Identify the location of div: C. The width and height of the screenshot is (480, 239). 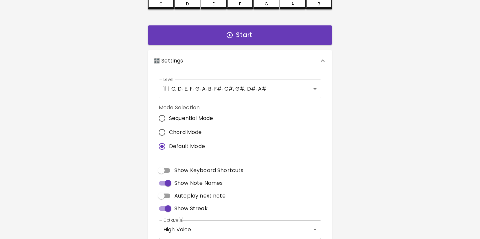
(161, 4).